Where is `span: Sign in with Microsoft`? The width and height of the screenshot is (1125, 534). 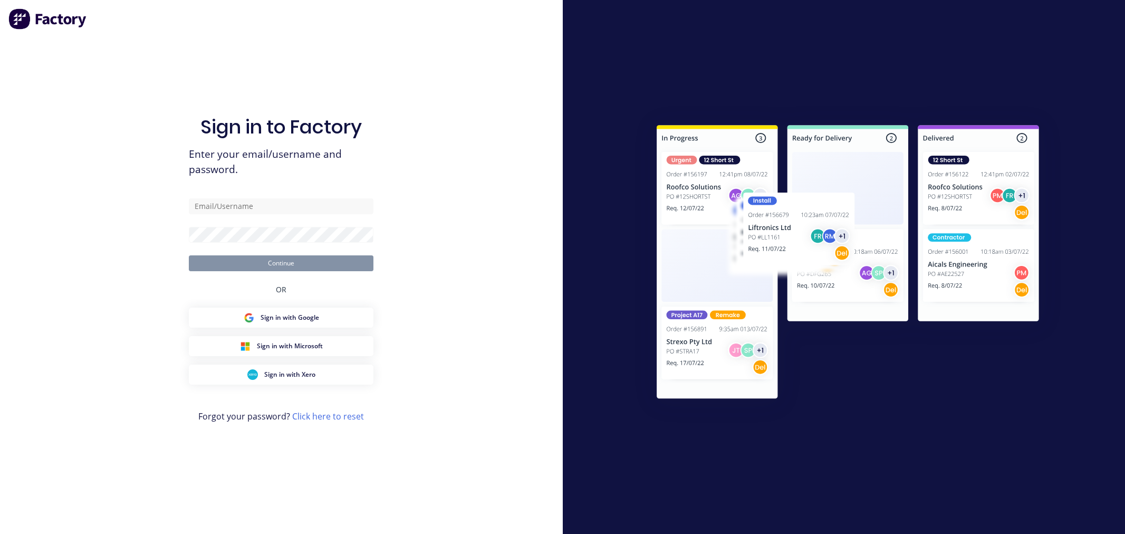
span: Sign in with Microsoft is located at coordinates (290, 346).